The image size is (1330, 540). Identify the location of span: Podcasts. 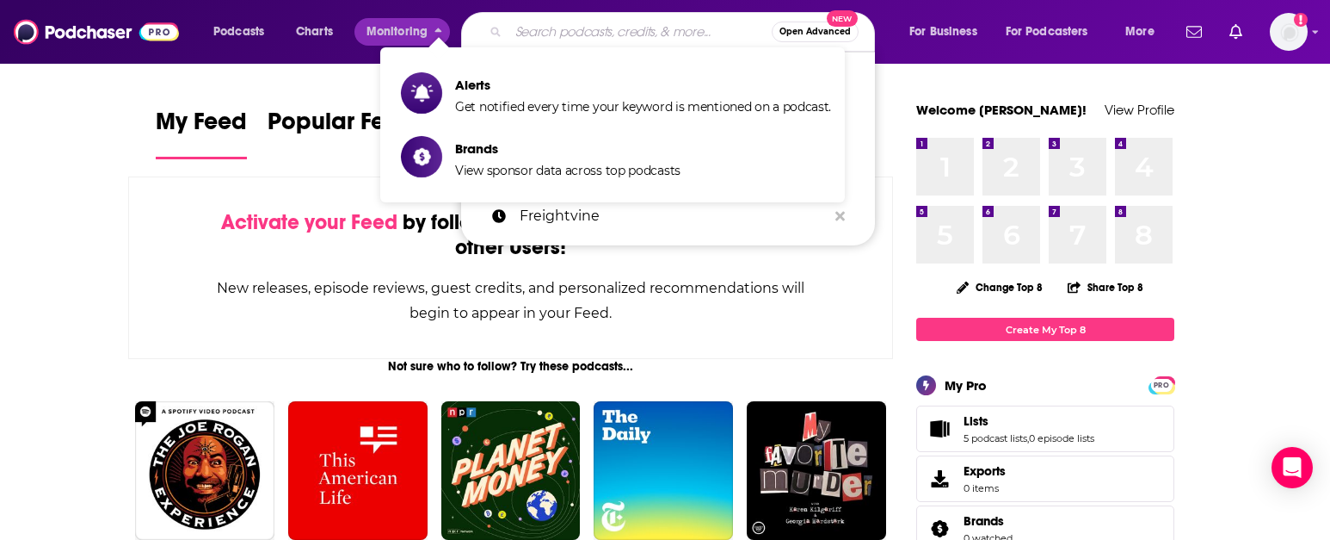
(238, 32).